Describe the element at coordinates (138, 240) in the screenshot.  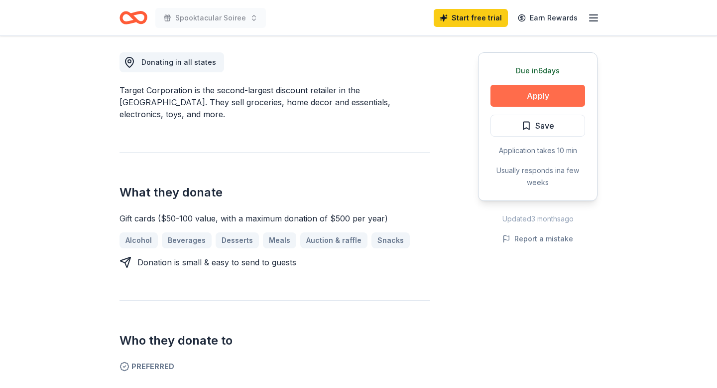
I see `a: Alcohol` at that location.